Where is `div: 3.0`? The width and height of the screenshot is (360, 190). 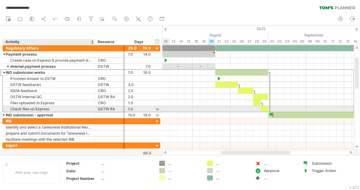 div: 3.0 is located at coordinates (139, 84).